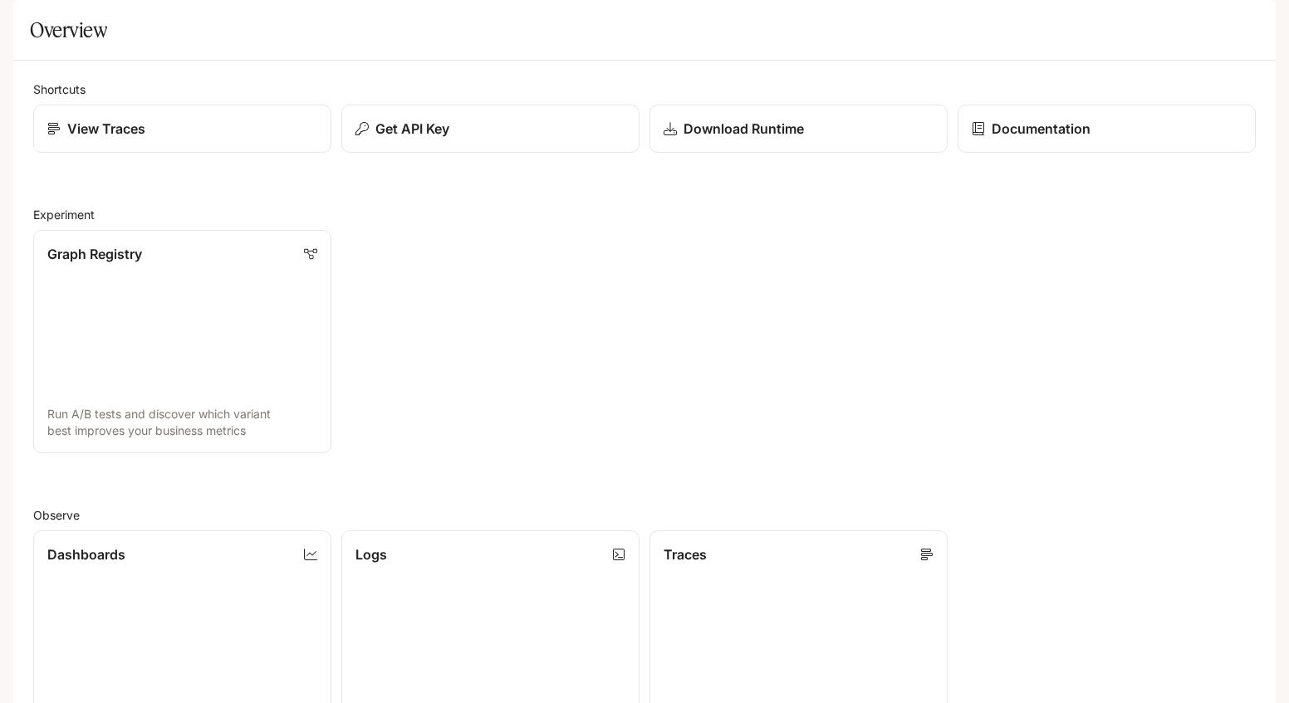 The image size is (1289, 703). Describe the element at coordinates (1040, 129) in the screenshot. I see `p: Documentation` at that location.